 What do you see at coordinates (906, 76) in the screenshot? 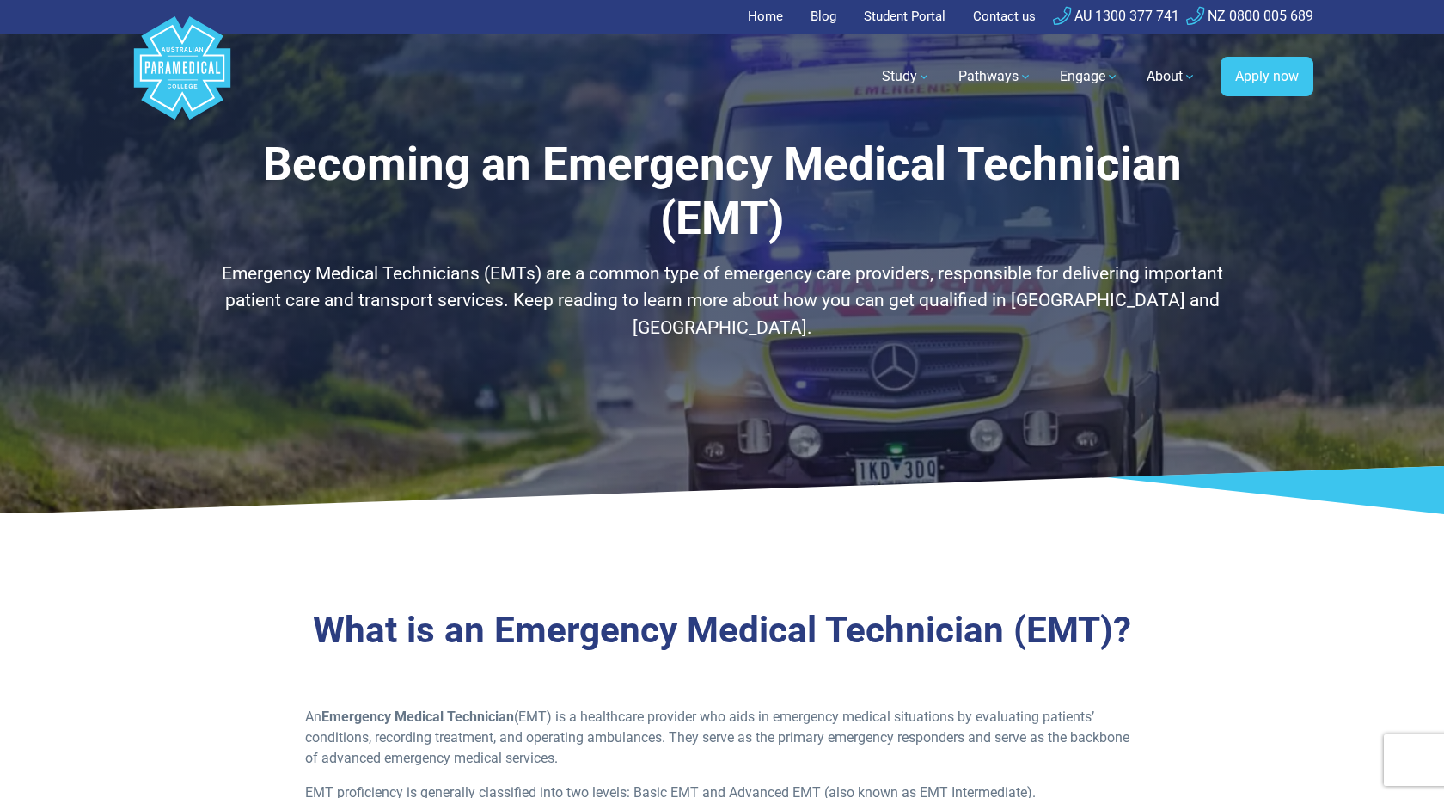
I see `a: Study` at bounding box center [906, 76].